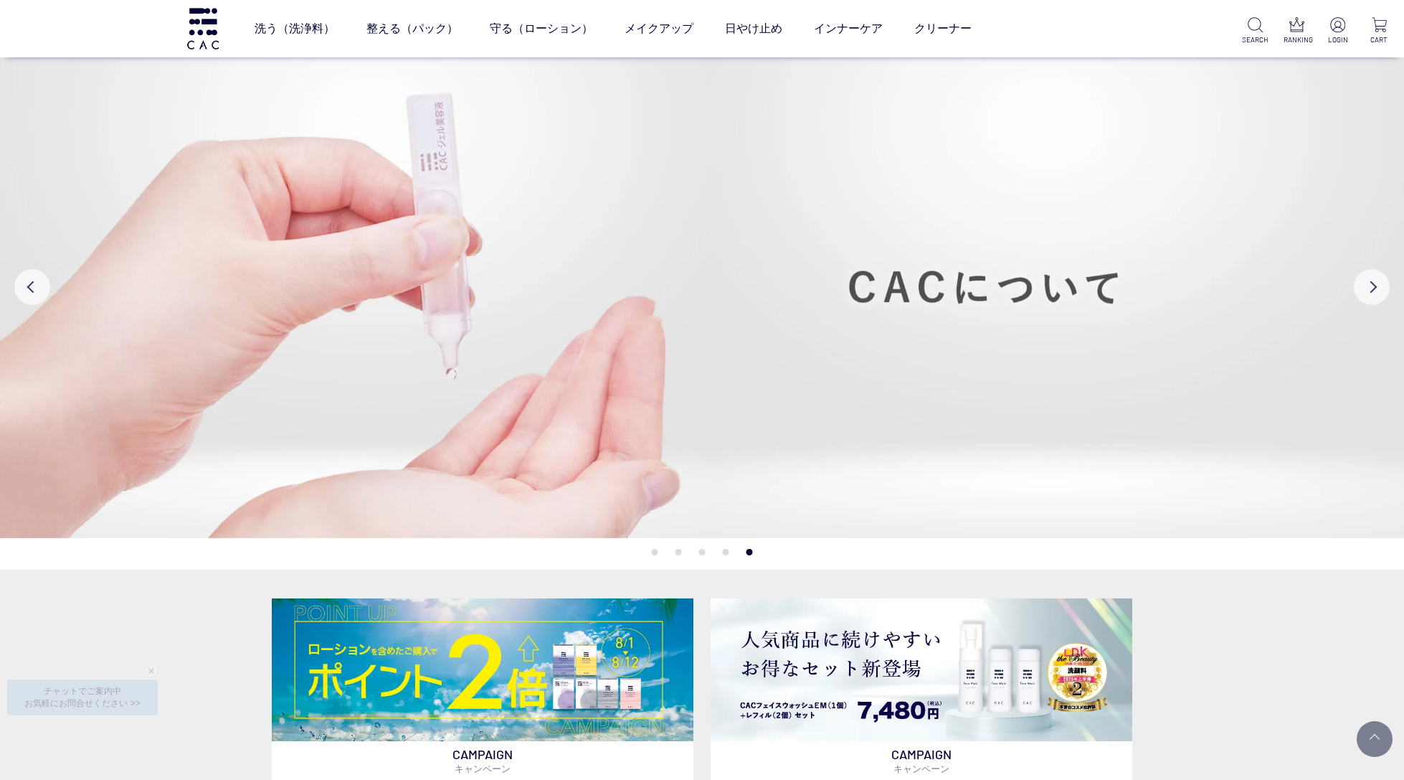 The image size is (1404, 780). Describe the element at coordinates (1255, 31) in the screenshot. I see `a: SEARCH` at that location.